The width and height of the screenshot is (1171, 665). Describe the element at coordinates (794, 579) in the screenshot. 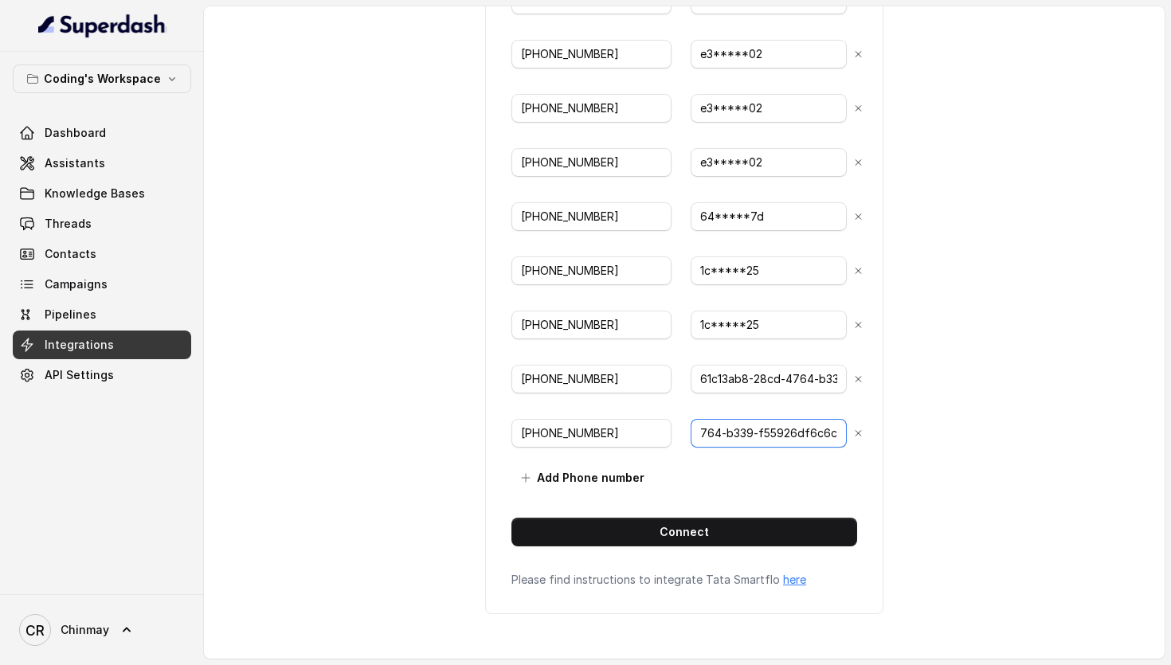

I see `a: here` at that location.